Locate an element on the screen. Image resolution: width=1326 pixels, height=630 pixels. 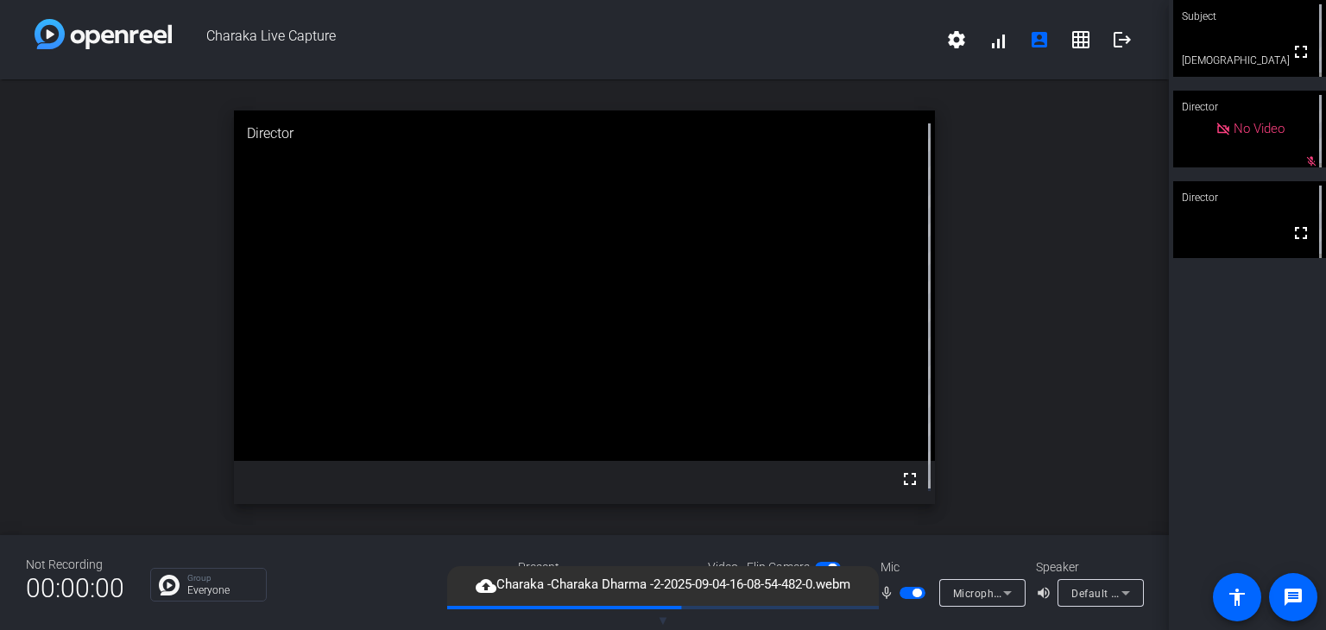
span: Video is located at coordinates (722, 567).